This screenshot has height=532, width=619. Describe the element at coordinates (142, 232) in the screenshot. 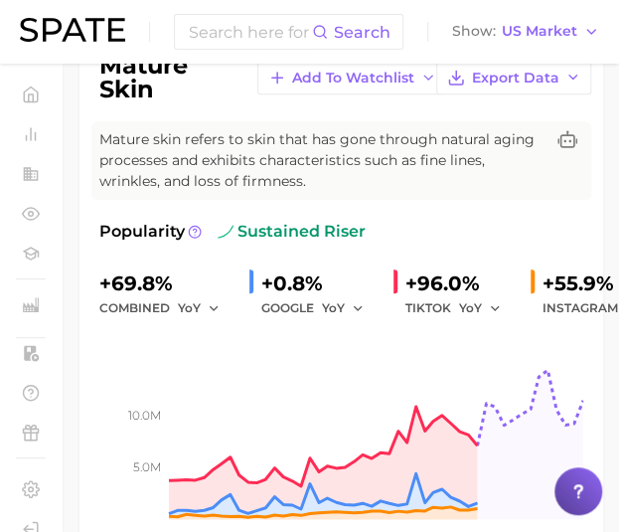

I see `span: Popularity` at that location.